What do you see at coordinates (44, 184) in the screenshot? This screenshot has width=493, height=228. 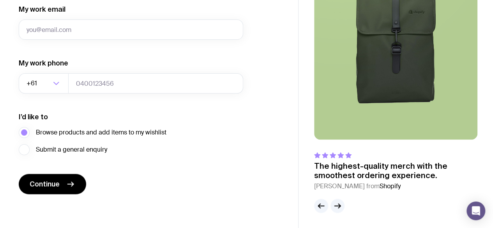 I see `span: Continue` at bounding box center [44, 184].